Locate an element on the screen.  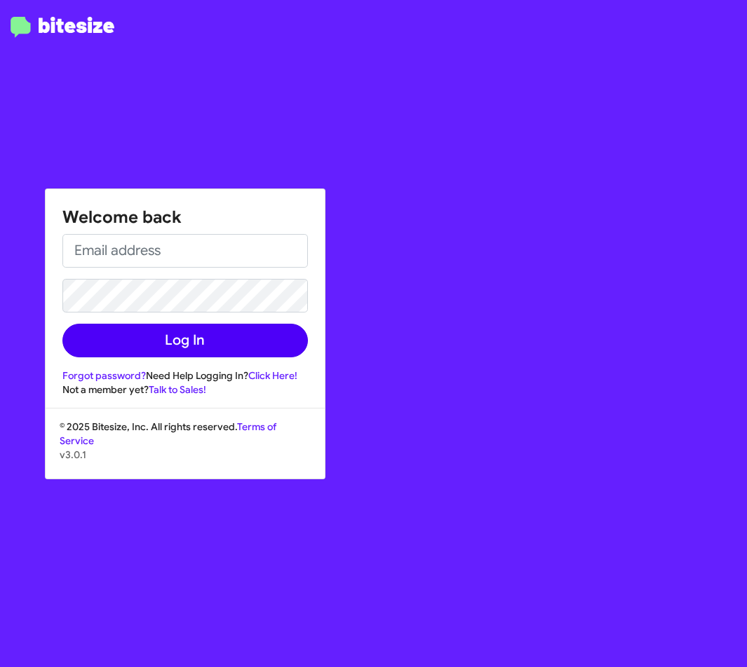
p: v3.0.1 is located at coordinates (185, 455).